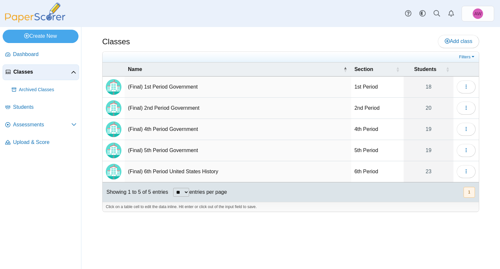 The image size is (500, 269). What do you see at coordinates (428, 87) in the screenshot?
I see `a: 18` at bounding box center [428, 87].